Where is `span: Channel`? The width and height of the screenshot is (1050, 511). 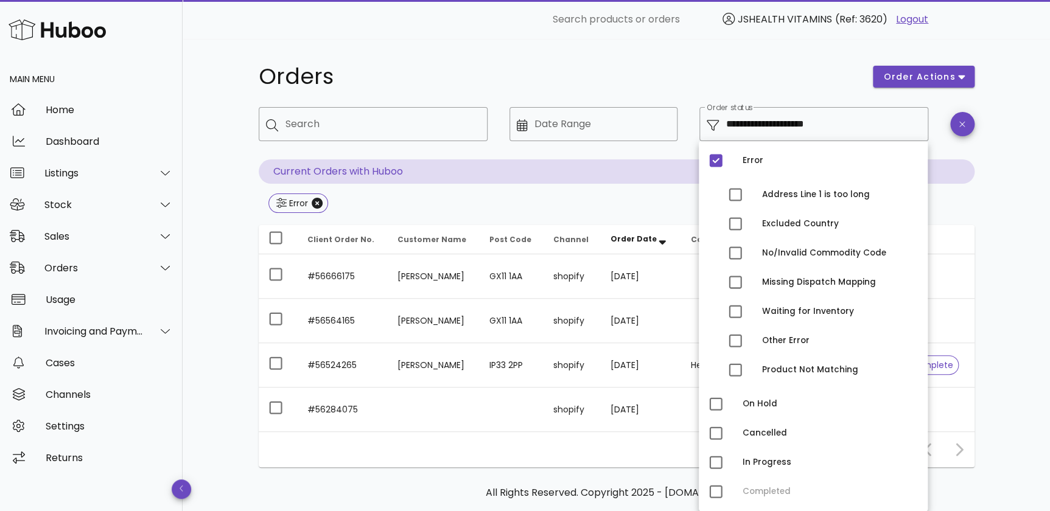 span: Channel is located at coordinates (571, 239).